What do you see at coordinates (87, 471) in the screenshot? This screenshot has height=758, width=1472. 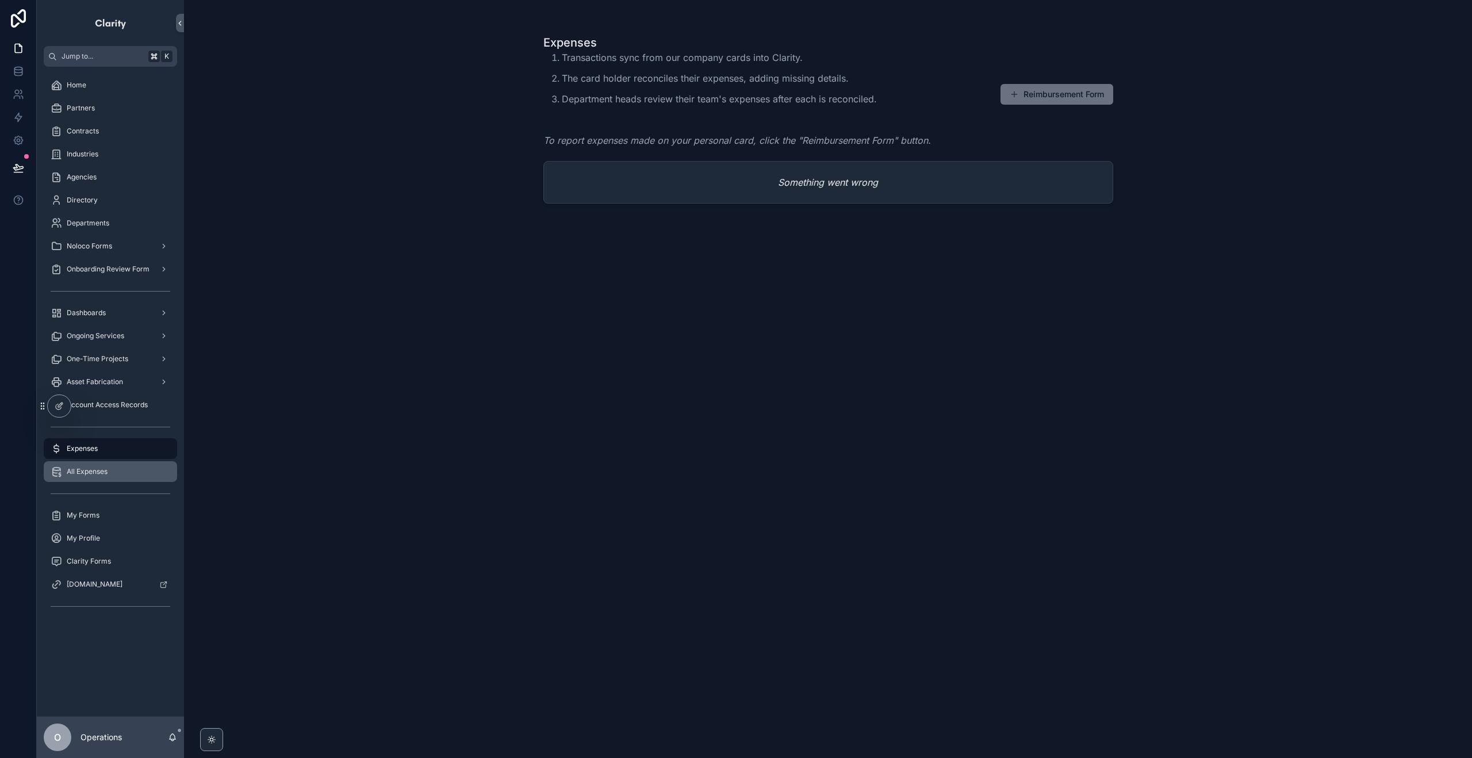 I see `span: All Expenses` at bounding box center [87, 471].